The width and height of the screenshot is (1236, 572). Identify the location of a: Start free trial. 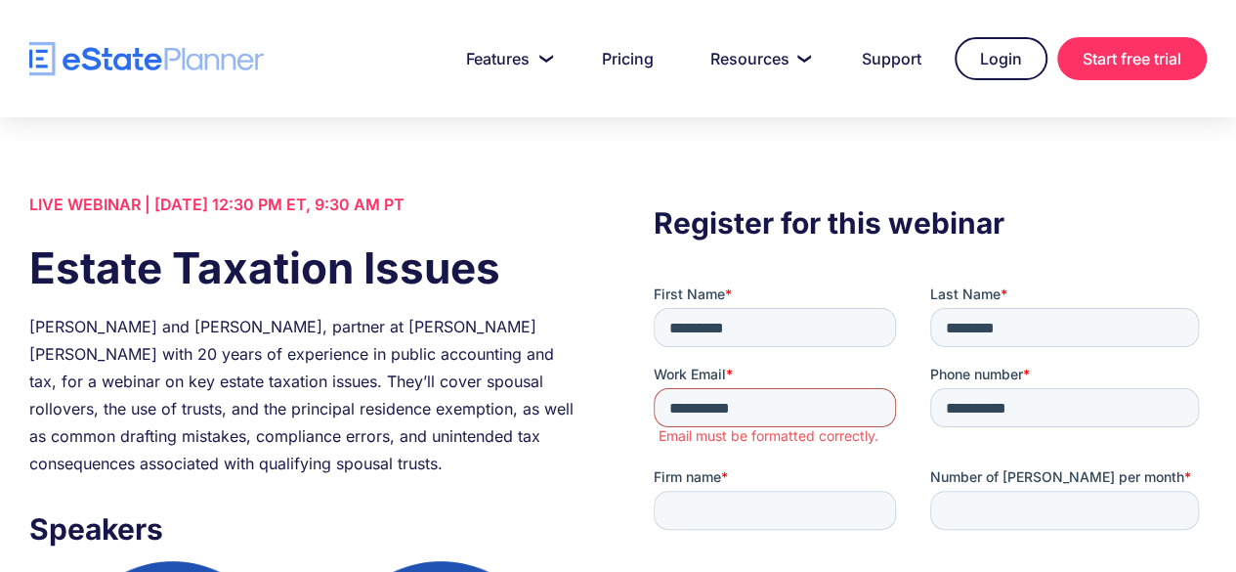
(1132, 59).